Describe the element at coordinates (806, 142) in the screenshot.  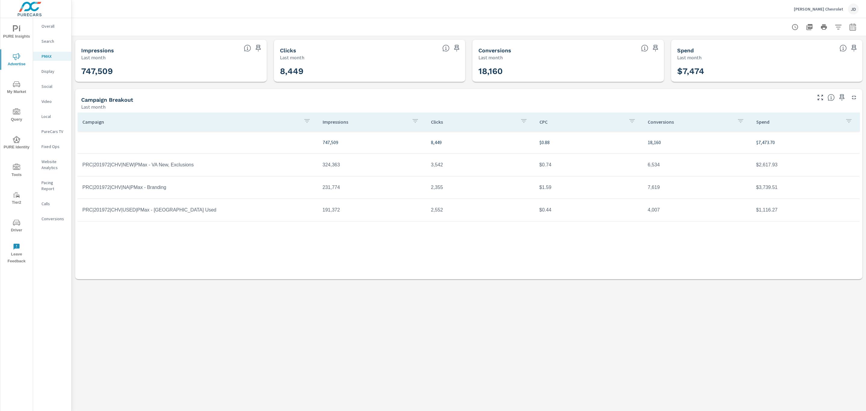
I see `p: $7,473.70` at that location.